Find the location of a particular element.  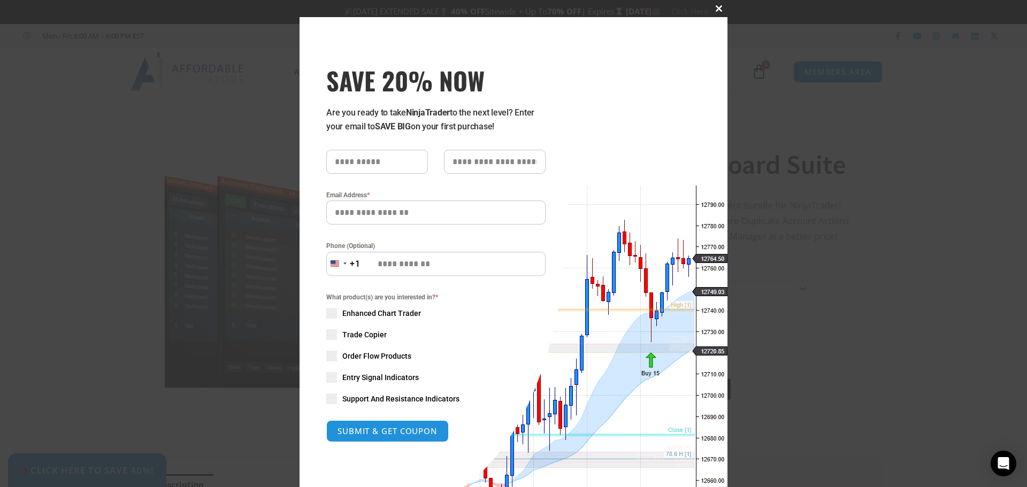

label: Phone (Optional) is located at coordinates (436, 246).